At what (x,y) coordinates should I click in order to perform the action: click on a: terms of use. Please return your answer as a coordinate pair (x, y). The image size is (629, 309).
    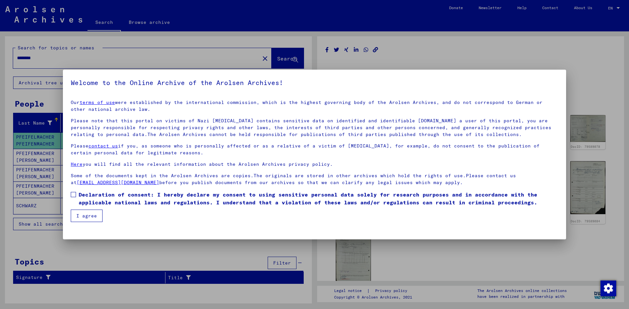
    Looking at the image, I should click on (97, 102).